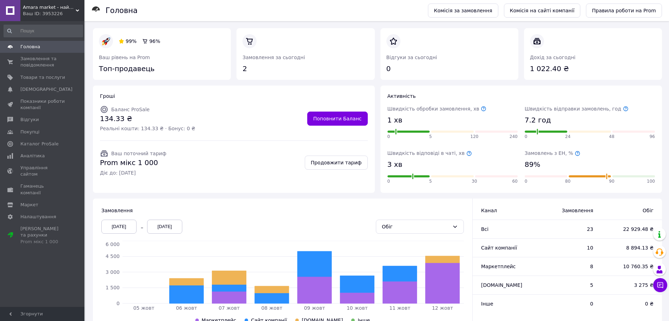  What do you see at coordinates (229, 308) in the screenshot?
I see `tspan: 07 жовт` at bounding box center [229, 308].